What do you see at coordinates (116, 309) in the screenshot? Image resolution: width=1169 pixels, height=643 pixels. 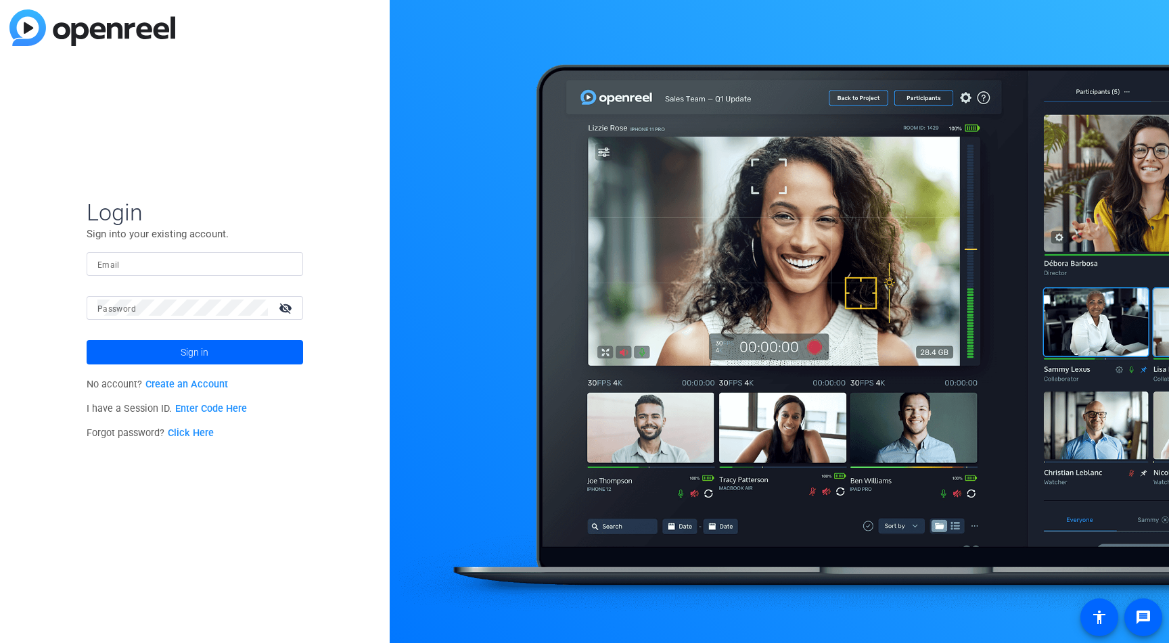 I see `mat-label: Password` at bounding box center [116, 309].